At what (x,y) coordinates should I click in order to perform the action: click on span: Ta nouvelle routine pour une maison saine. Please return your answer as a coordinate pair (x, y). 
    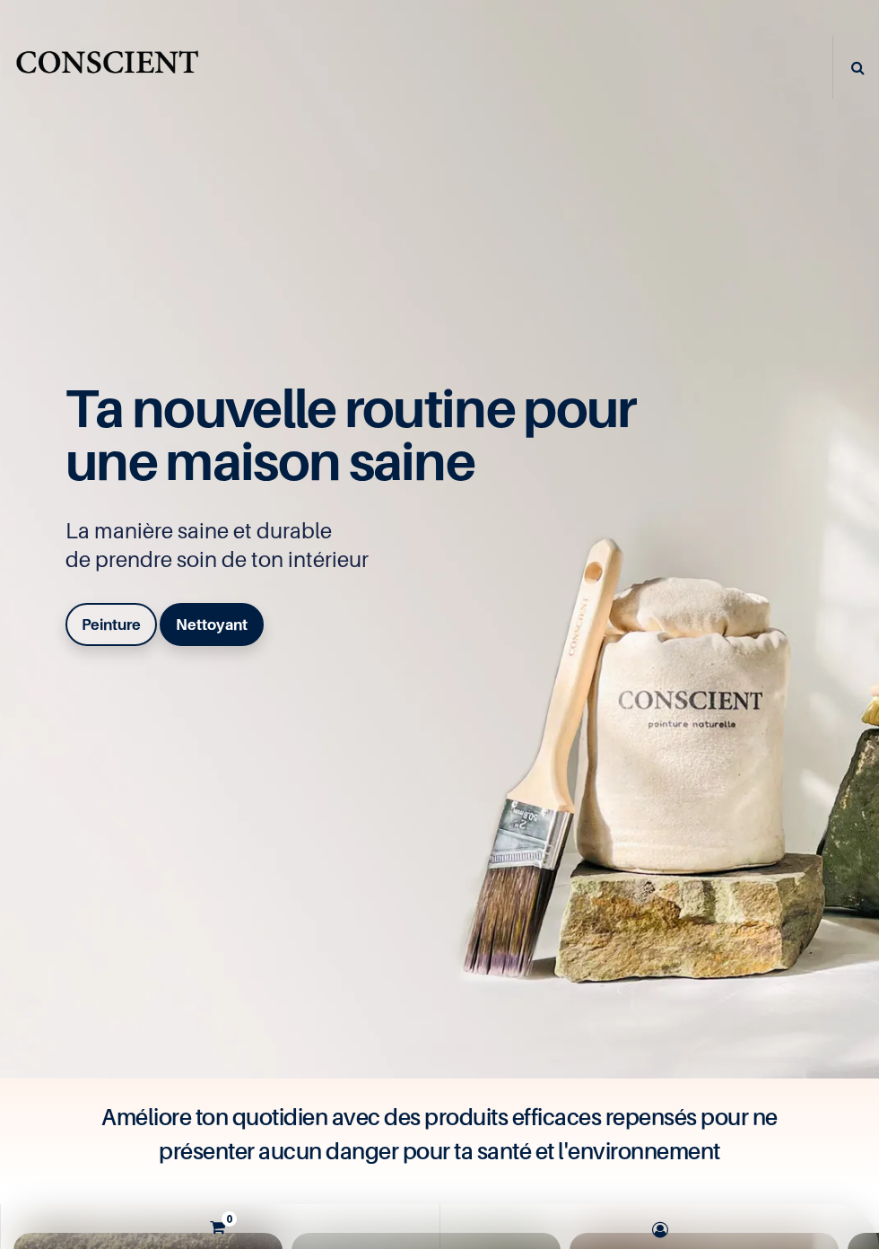
    Looking at the image, I should click on (351, 434).